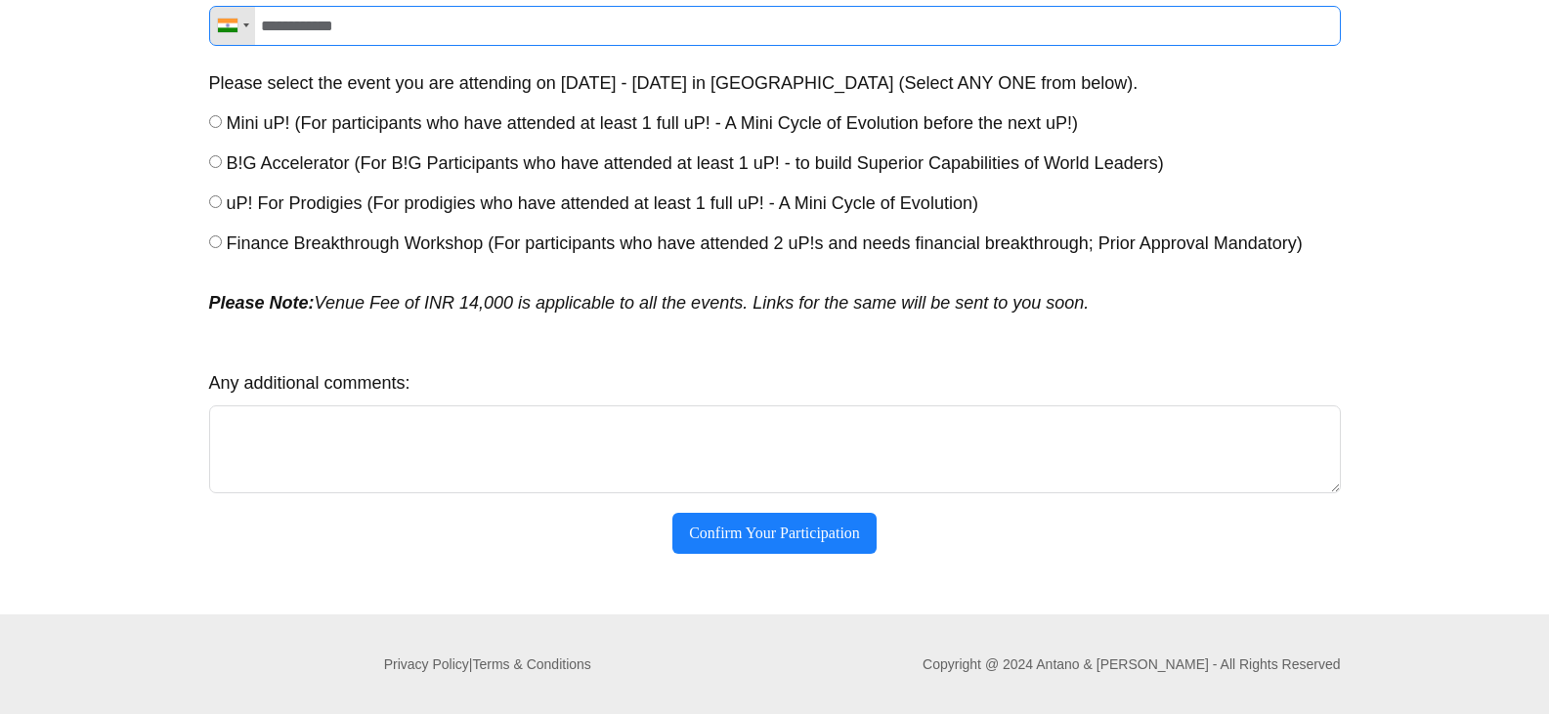 Image resolution: width=1549 pixels, height=714 pixels. Describe the element at coordinates (215, 241) in the screenshot. I see `input: Finance Breakthrough Workshop (For participants who have attended 2 uP!s and needs financial brea...` at that location.